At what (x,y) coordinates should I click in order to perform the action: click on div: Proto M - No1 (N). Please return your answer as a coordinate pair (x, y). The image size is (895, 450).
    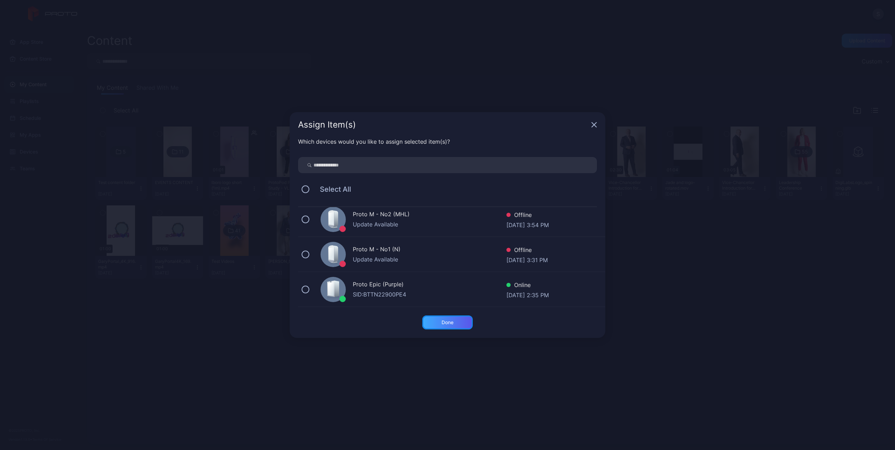
    Looking at the image, I should click on (430, 250).